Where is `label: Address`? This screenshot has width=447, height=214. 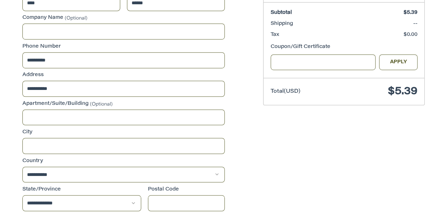 label: Address is located at coordinates (123, 75).